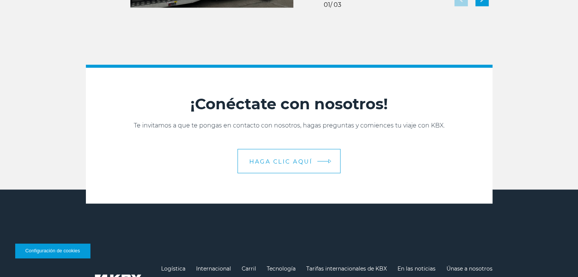 The height and width of the screenshot is (277, 578). Describe the element at coordinates (289, 125) in the screenshot. I see `font: Te invitamos a que te pongas en contacto con nosotros, hagas preguntas y comiences tu viaje con KBX.` at that location.